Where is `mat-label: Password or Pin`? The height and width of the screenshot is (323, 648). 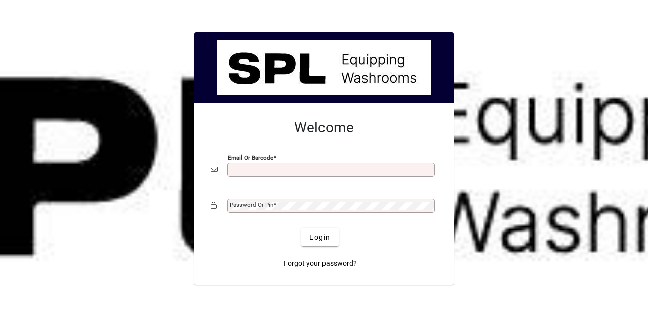
mat-label: Password or Pin is located at coordinates (251, 205).